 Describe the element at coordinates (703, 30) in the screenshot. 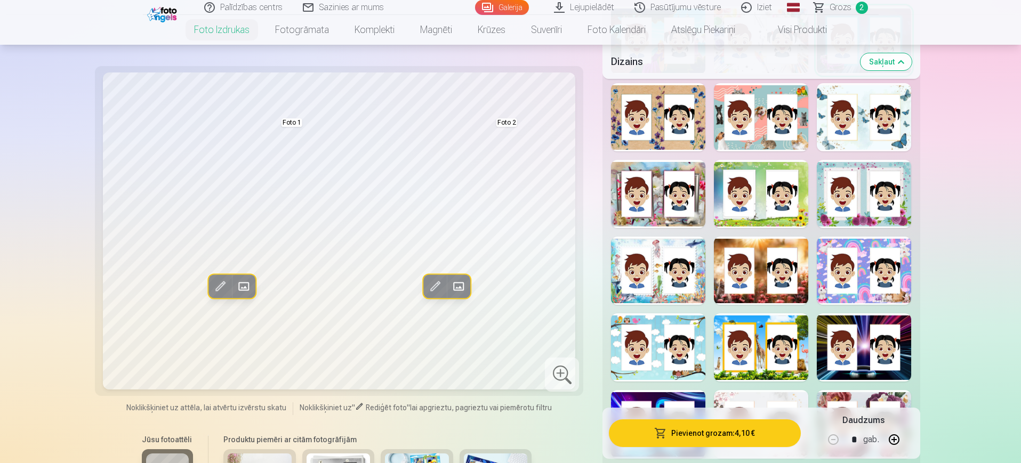

I see `a: Atslēgu piekariņi` at that location.